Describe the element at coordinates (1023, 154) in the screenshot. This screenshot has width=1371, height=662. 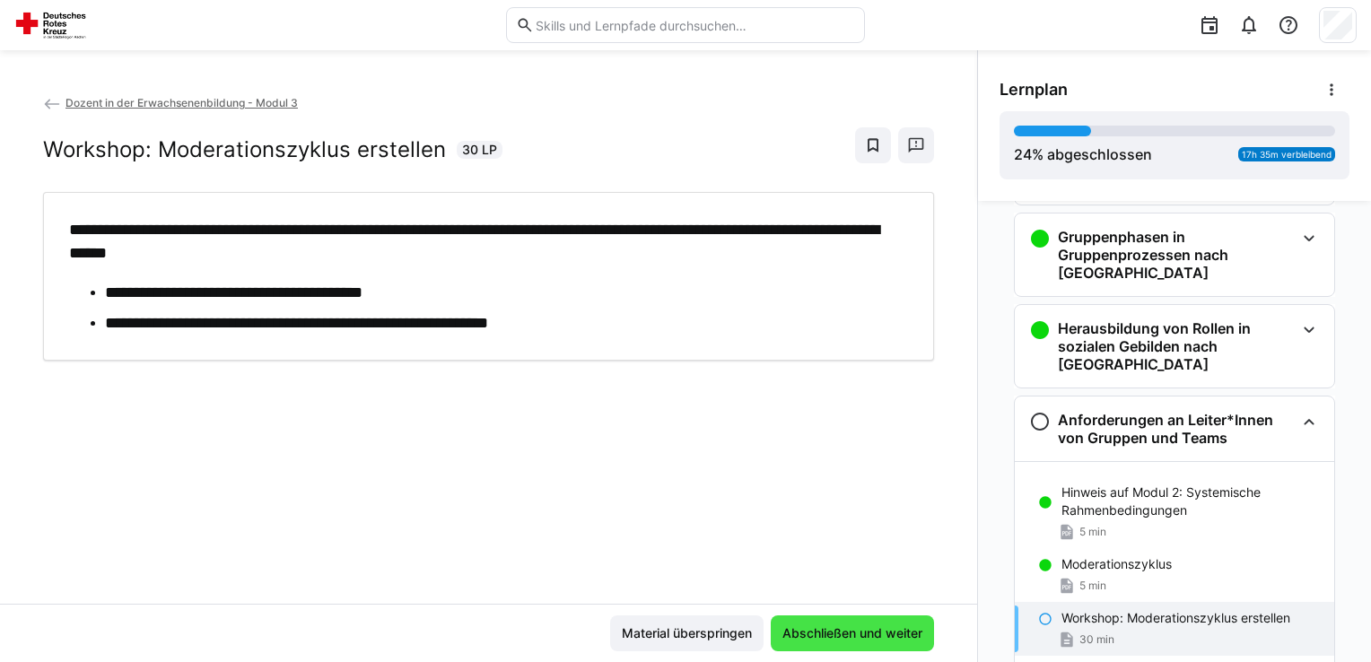
I see `span: 24` at that location.